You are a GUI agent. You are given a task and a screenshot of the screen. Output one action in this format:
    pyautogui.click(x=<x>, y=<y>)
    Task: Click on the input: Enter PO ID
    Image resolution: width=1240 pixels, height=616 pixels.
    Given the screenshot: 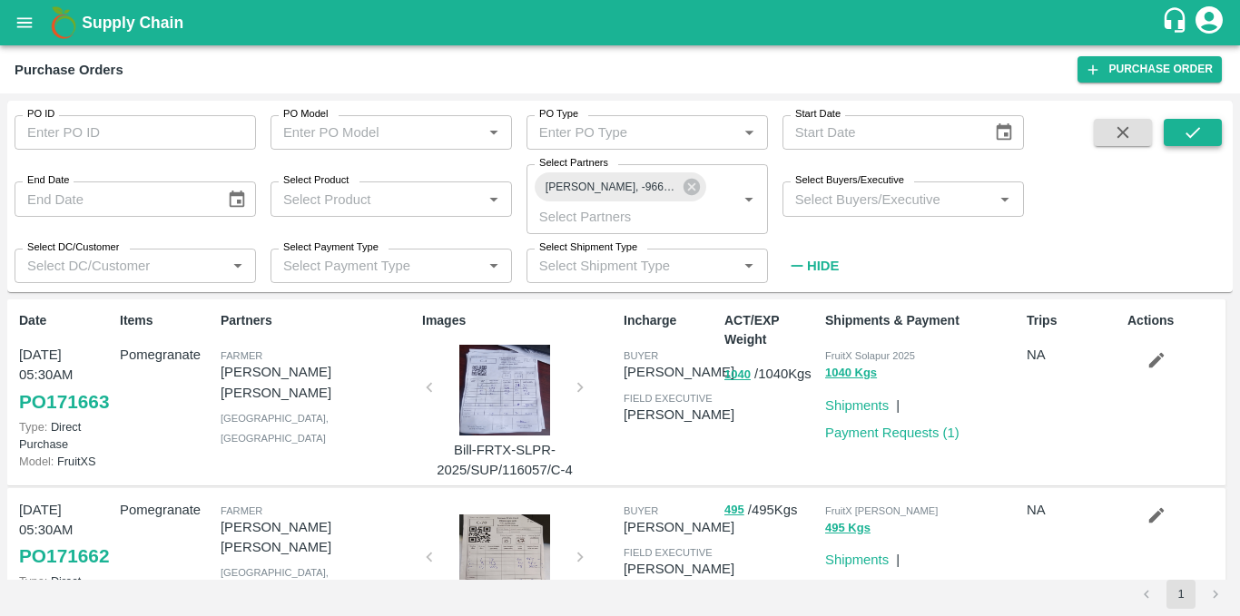 What is the action you would take?
    pyautogui.click(x=135, y=132)
    